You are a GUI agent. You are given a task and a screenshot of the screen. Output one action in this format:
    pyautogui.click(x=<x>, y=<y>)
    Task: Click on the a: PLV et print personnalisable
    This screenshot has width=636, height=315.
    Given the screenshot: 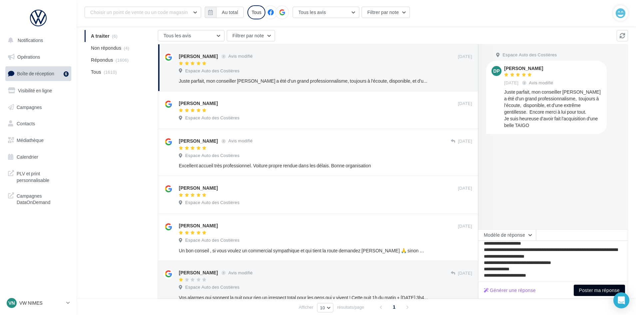 What is the action you would take?
    pyautogui.click(x=38, y=176)
    